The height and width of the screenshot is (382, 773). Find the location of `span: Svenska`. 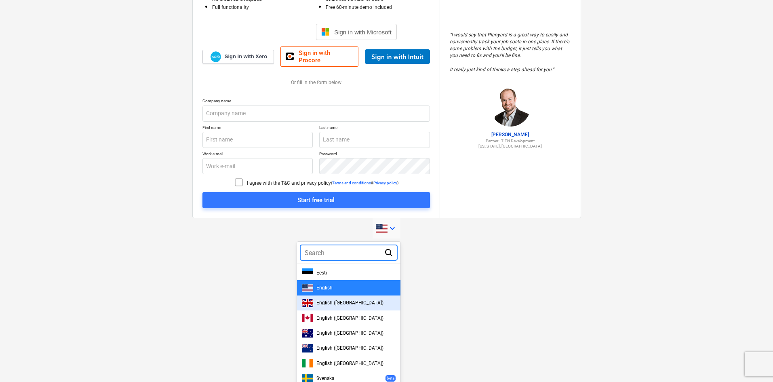

span: Svenska is located at coordinates (325, 378).